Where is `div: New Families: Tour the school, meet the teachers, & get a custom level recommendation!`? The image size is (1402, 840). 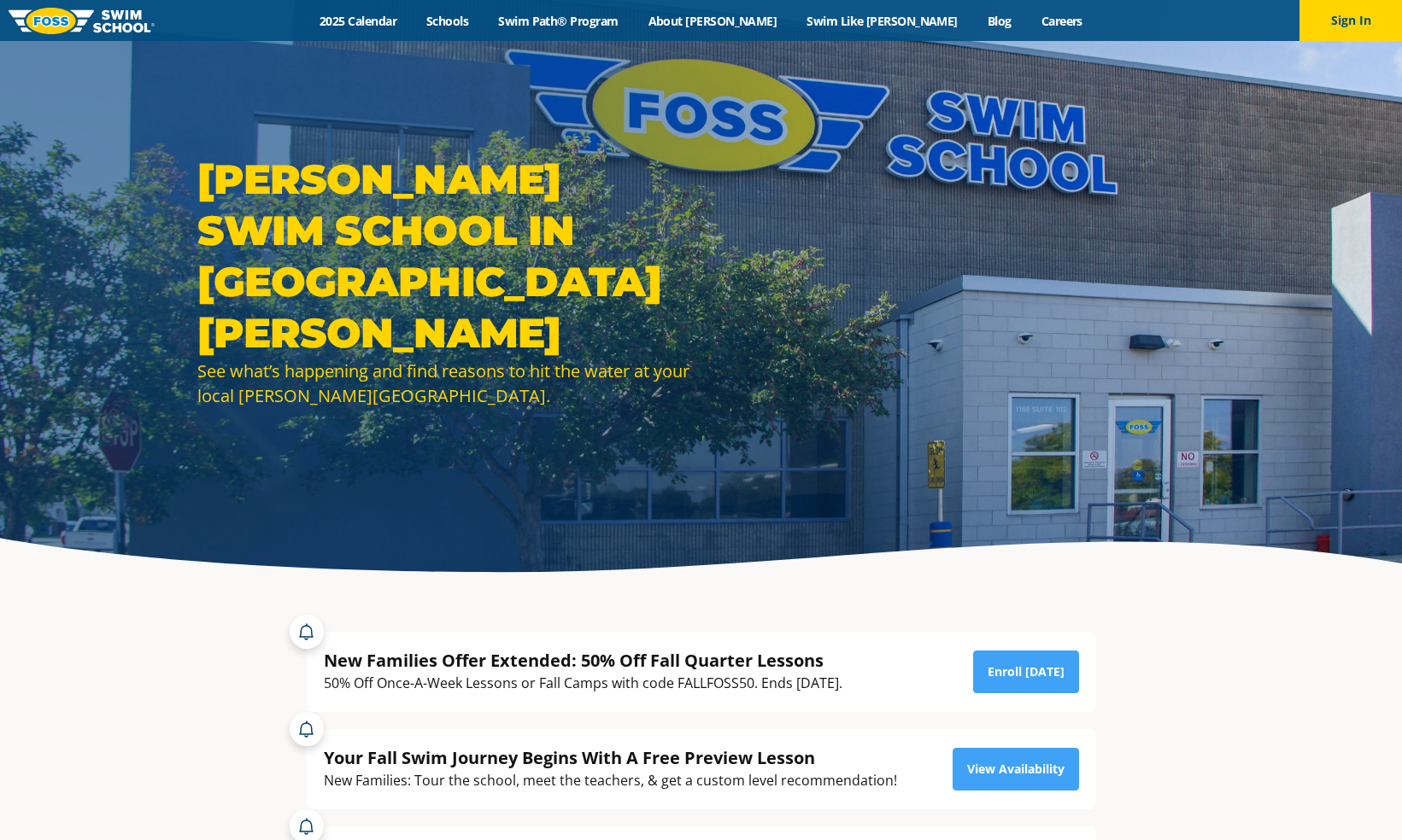 div: New Families: Tour the school, meet the teachers, & get a custom level recommendation! is located at coordinates (610, 781).